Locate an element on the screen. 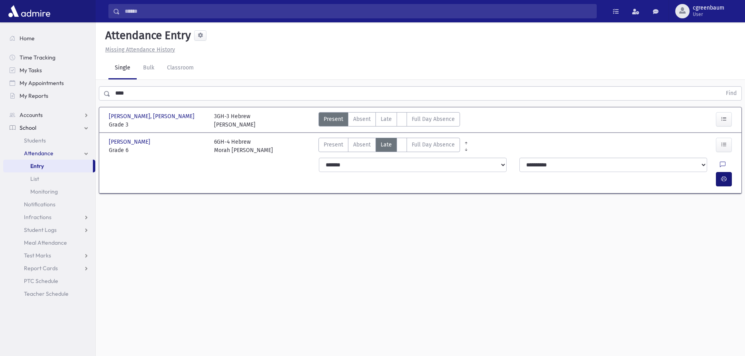 This screenshot has width=745, height=356. a: My Reports is located at coordinates (49, 96).